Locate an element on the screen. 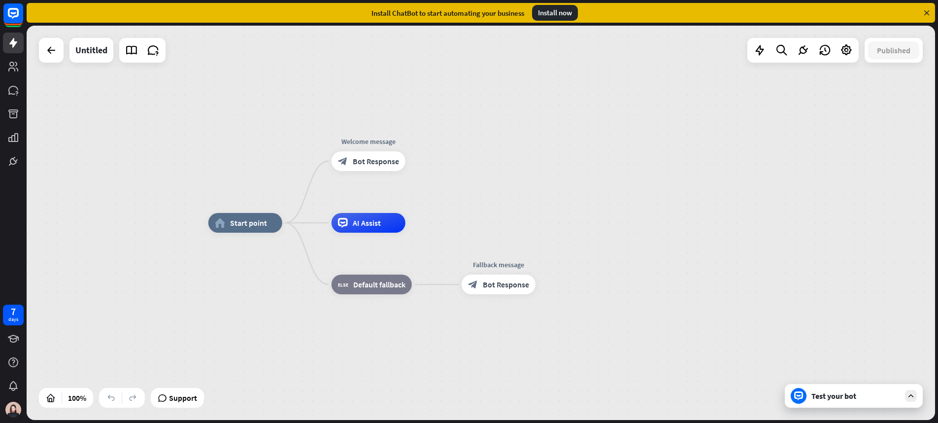 This screenshot has width=938, height=423. button: Published is located at coordinates (893, 50).